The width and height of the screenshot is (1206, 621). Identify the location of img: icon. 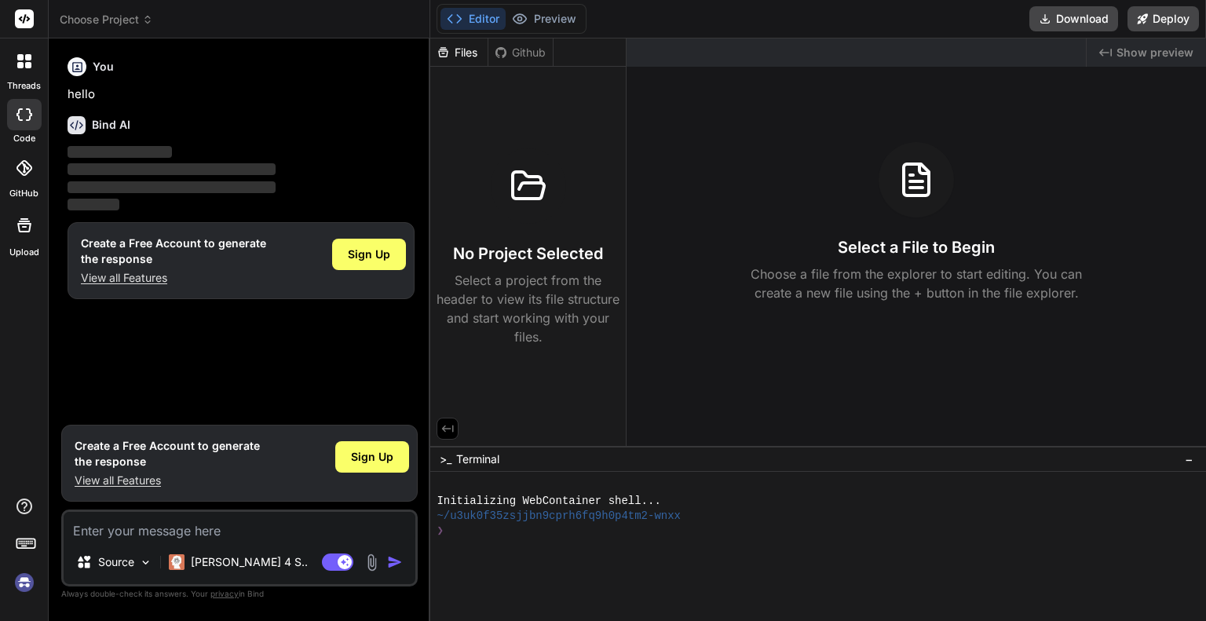
(395, 562).